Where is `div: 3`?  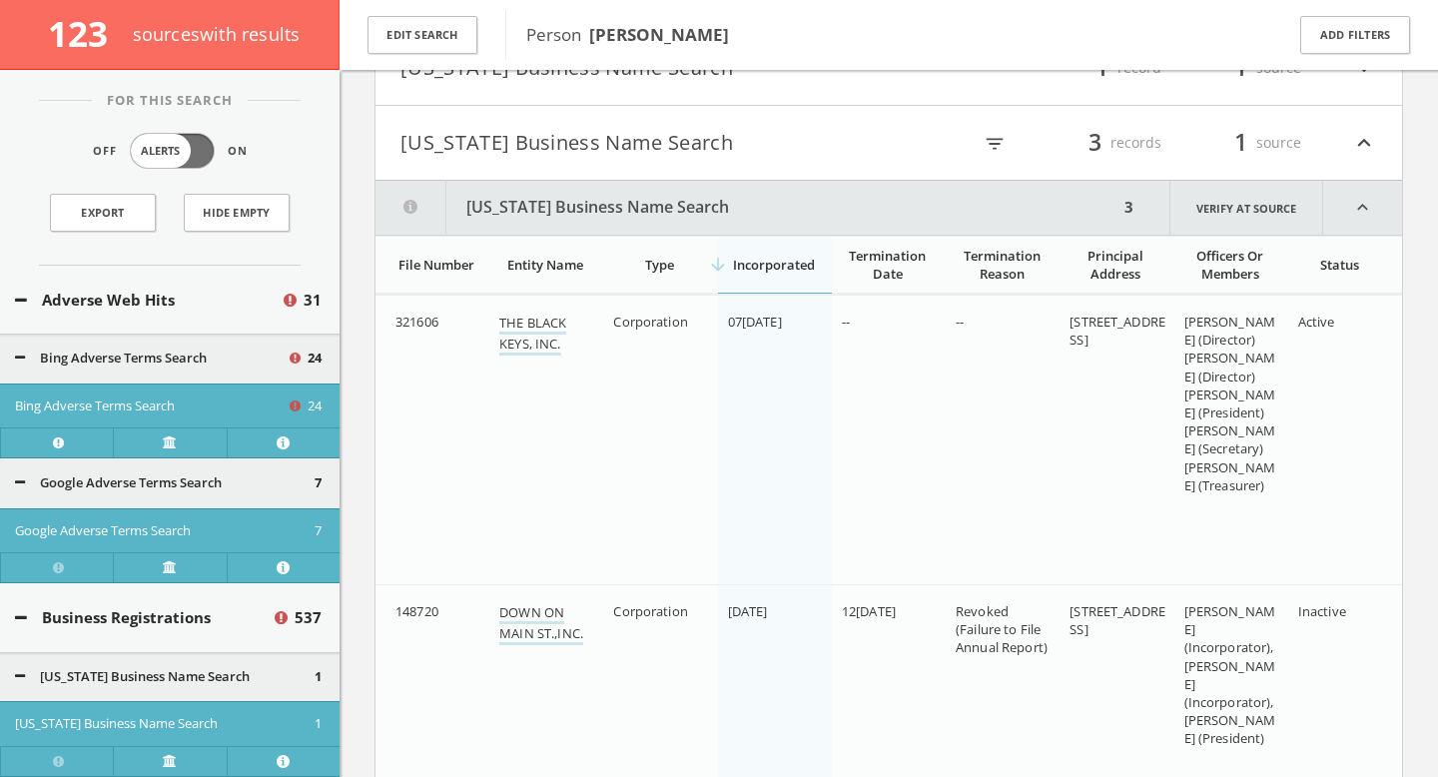
div: 3 is located at coordinates (1128, 208).